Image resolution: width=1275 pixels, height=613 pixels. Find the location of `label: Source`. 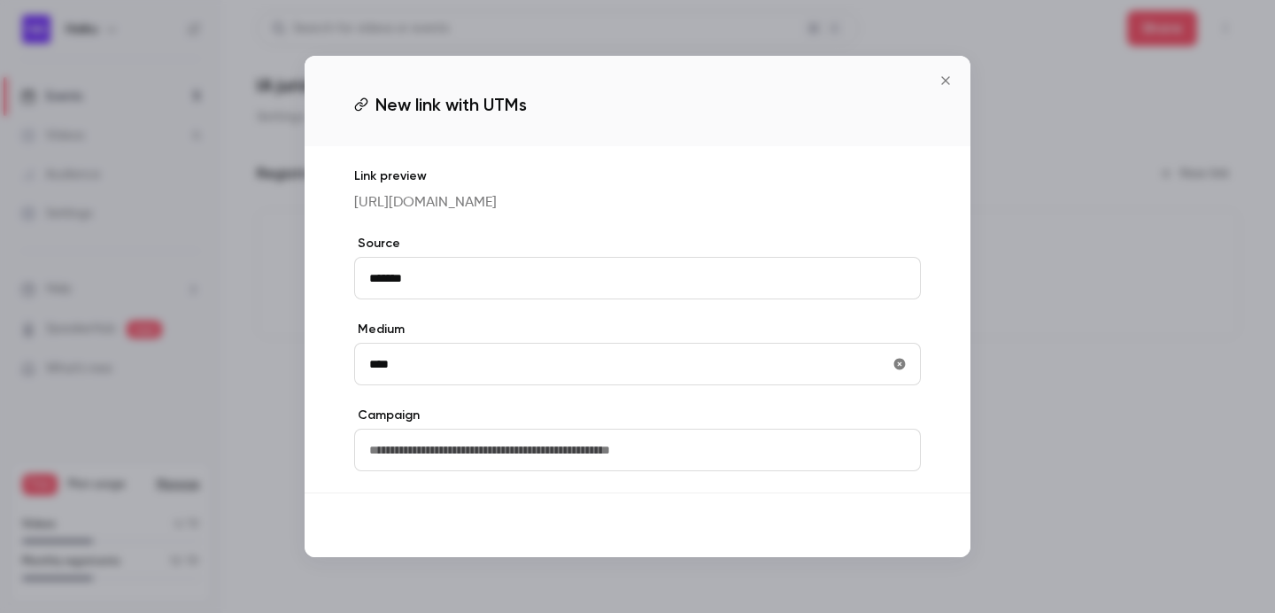

label: Source is located at coordinates (638, 244).